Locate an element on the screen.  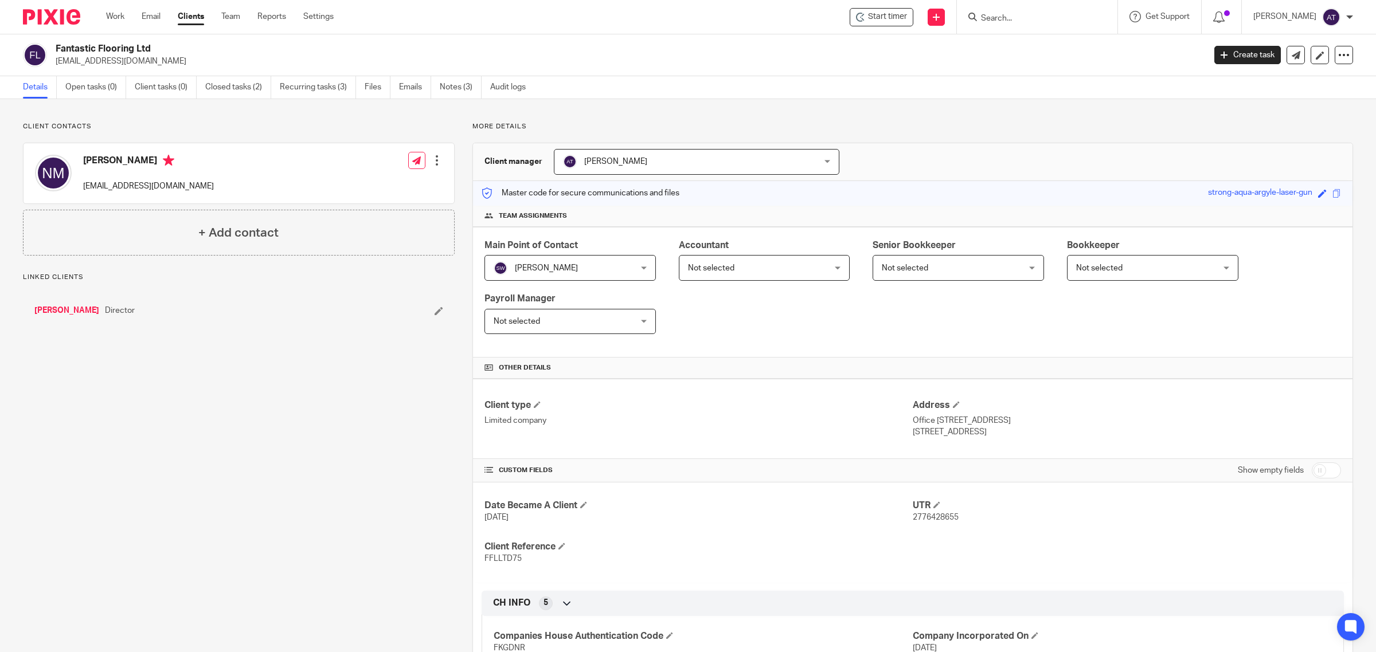
a: Notes (3) is located at coordinates (460, 87).